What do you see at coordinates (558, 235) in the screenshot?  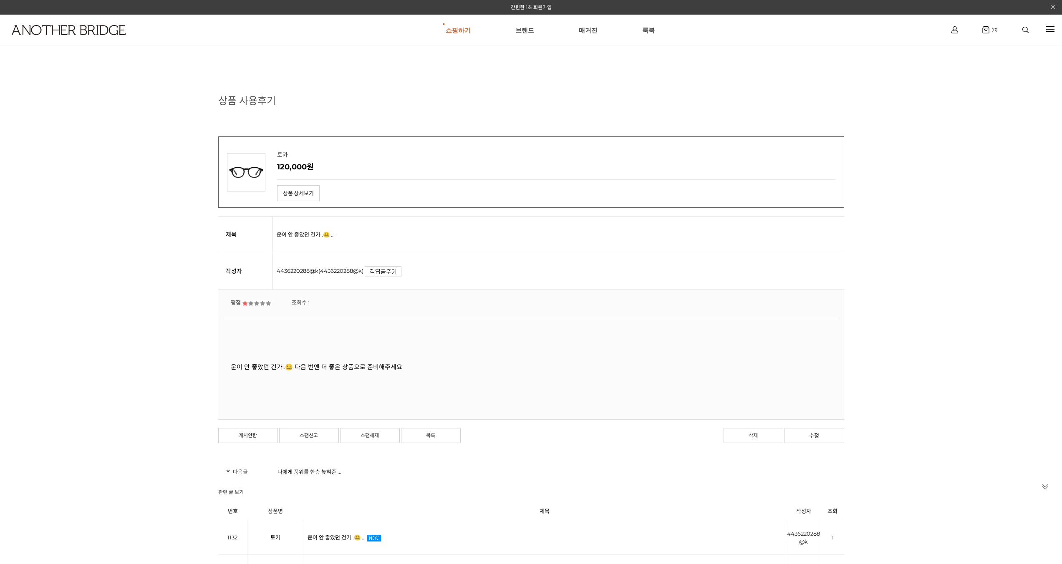 I see `td: 운이 안 좋았던 건가..🤐 ...` at bounding box center [558, 235].